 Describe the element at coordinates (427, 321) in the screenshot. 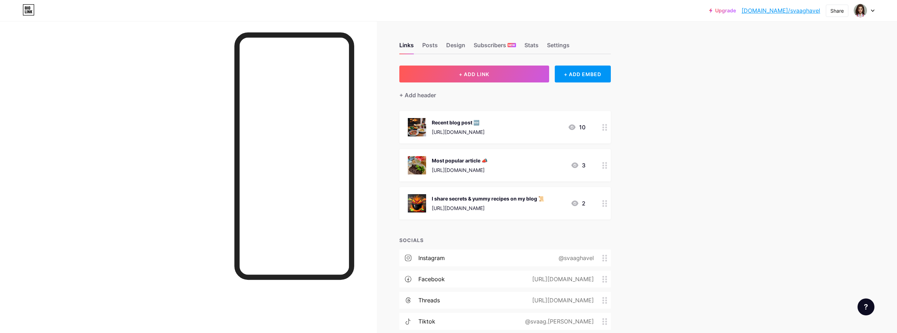

I see `div: tiktok` at that location.